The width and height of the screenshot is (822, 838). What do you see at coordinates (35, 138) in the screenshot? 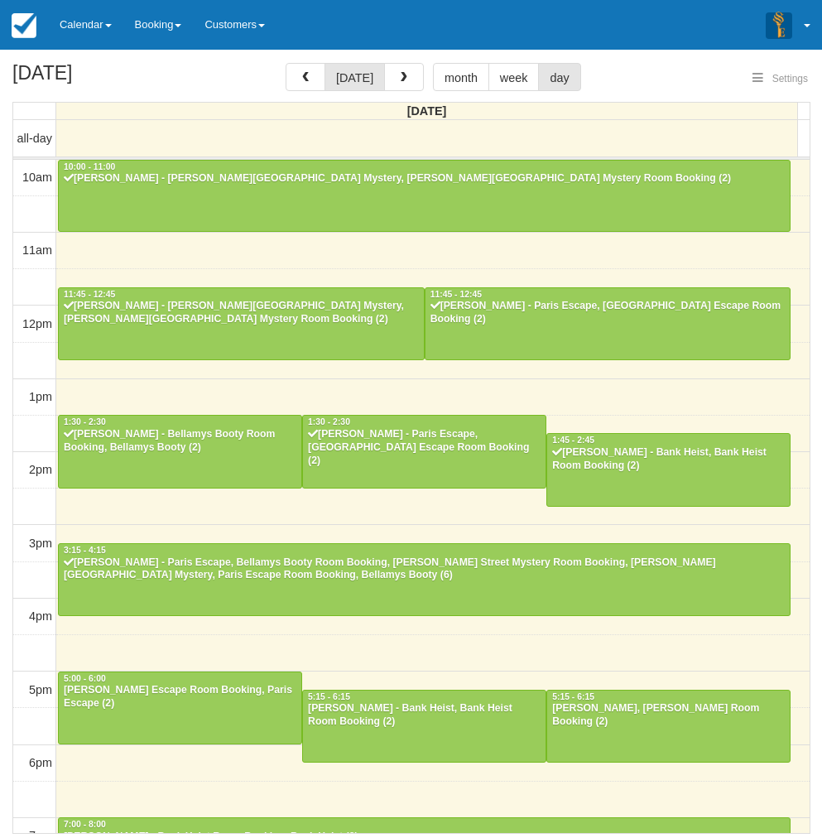
I see `span: all-day` at bounding box center [35, 138].